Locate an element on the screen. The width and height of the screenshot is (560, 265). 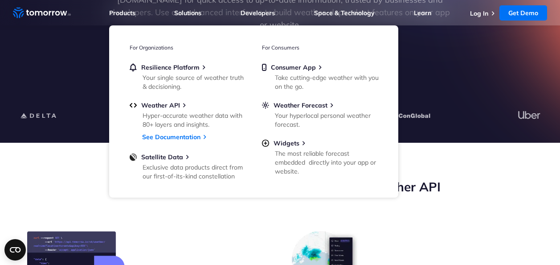
div: The most reliable forecast embedded directly into your app or website. is located at coordinates (327, 162).